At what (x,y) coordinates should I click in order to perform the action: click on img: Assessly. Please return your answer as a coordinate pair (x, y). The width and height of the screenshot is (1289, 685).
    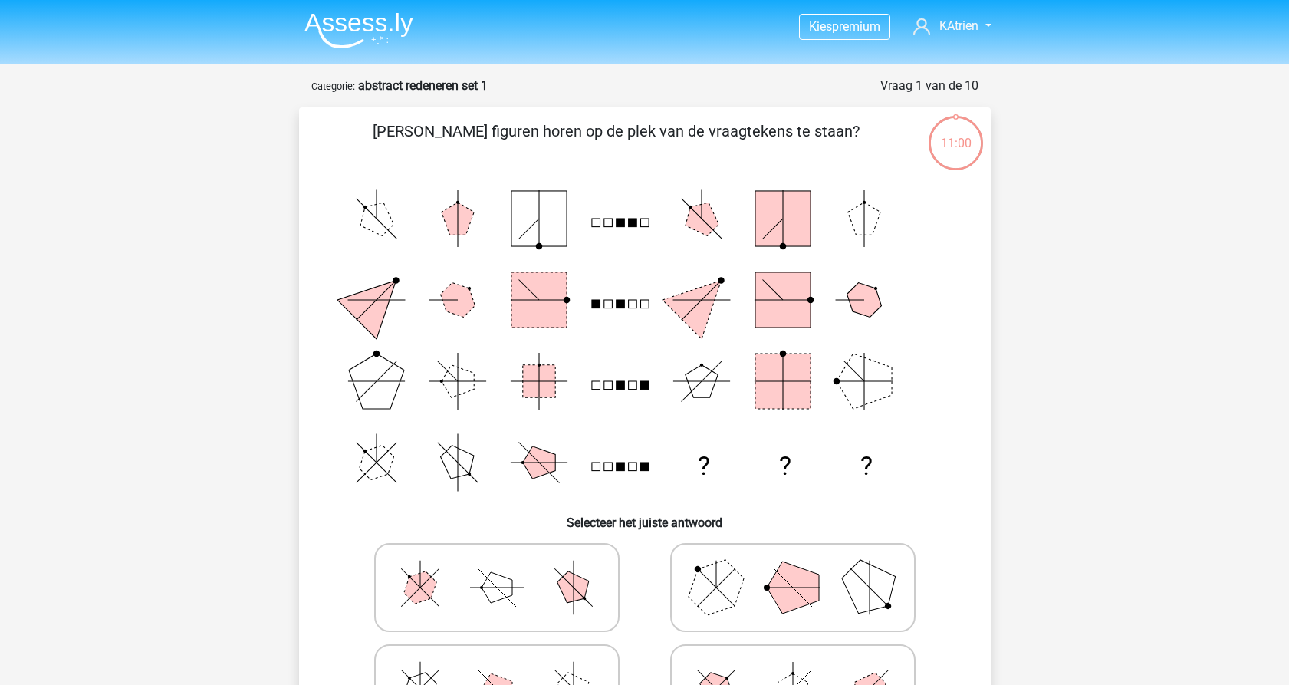
    Looking at the image, I should click on (359, 30).